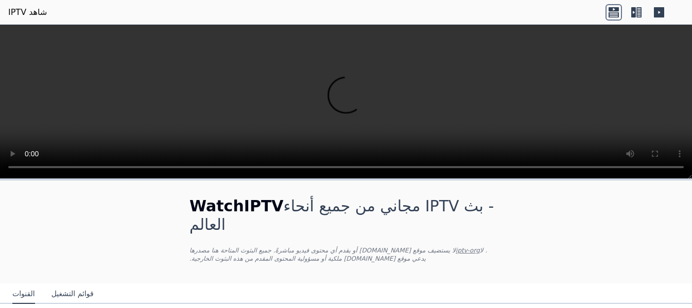  I want to click on font: - بث IPTV مجاني من جميع أنحاء العالم, so click(341, 215).